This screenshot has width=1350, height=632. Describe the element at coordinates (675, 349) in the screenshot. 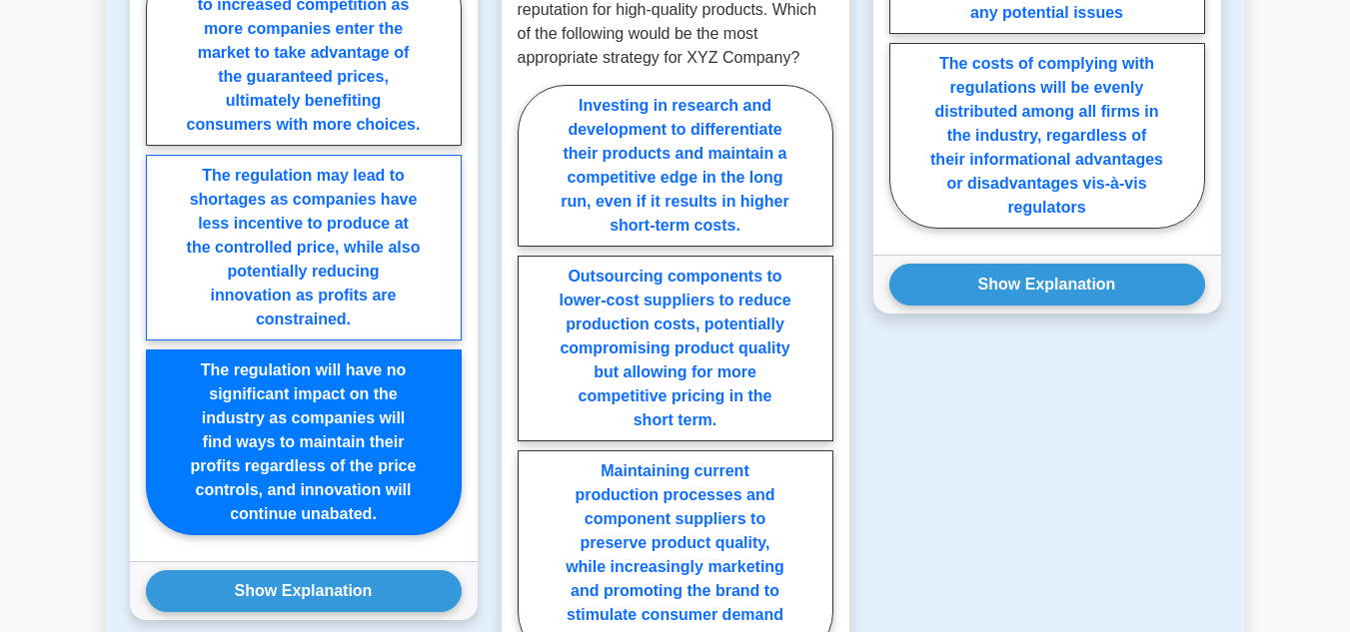

I see `label: Outsourcing components to lower-cost suppliers to reduce production costs, potentially compromisi...` at that location.